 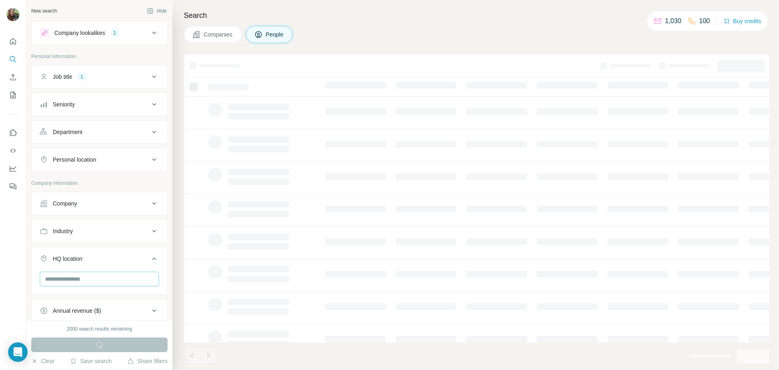 I want to click on button: Job title1, so click(x=99, y=77).